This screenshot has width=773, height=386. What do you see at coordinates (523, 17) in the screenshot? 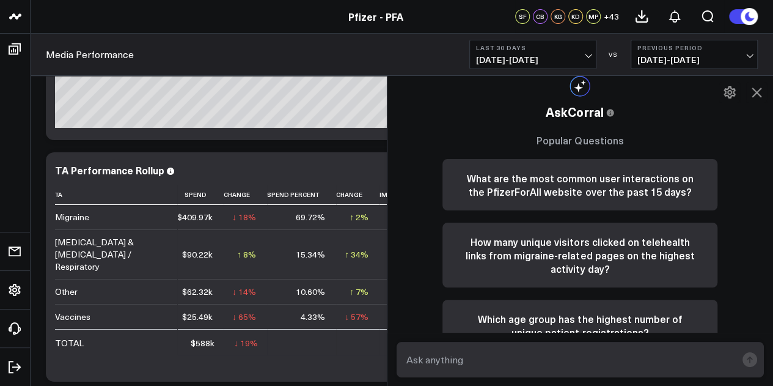
I see `div: SF` at bounding box center [523, 17].